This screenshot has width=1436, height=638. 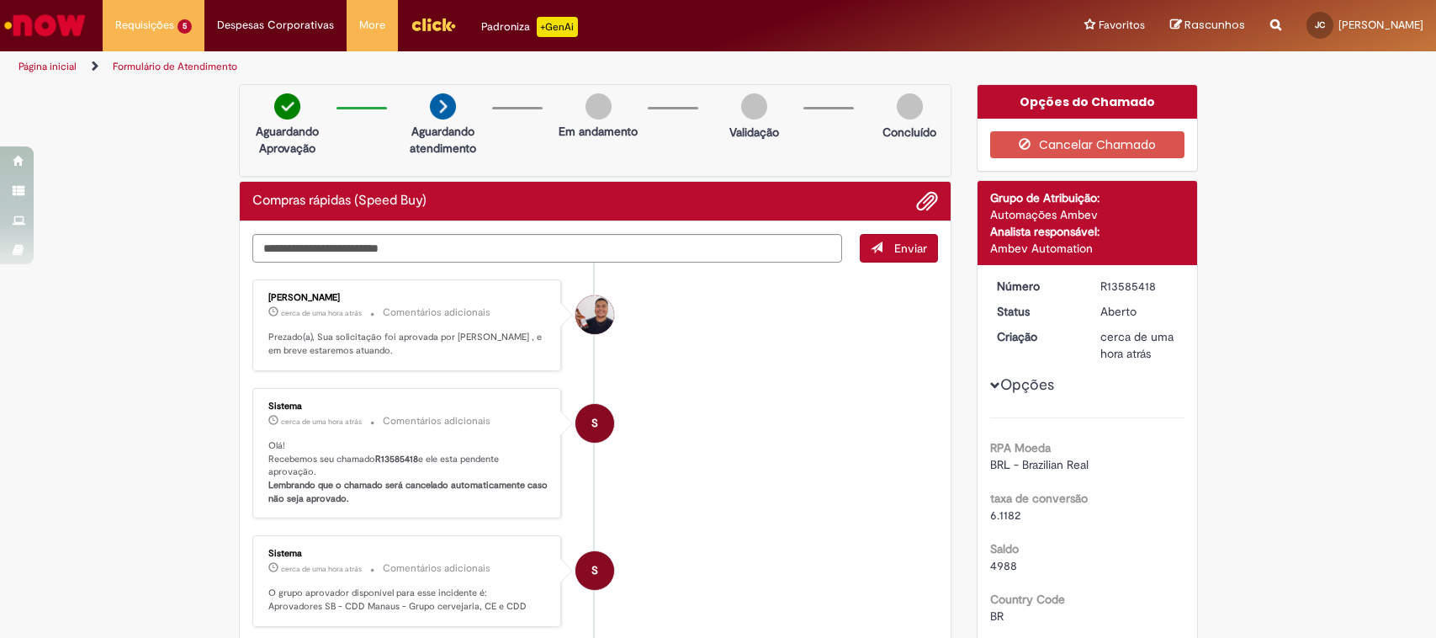 I want to click on div: Automações Ambev, so click(x=1087, y=215).